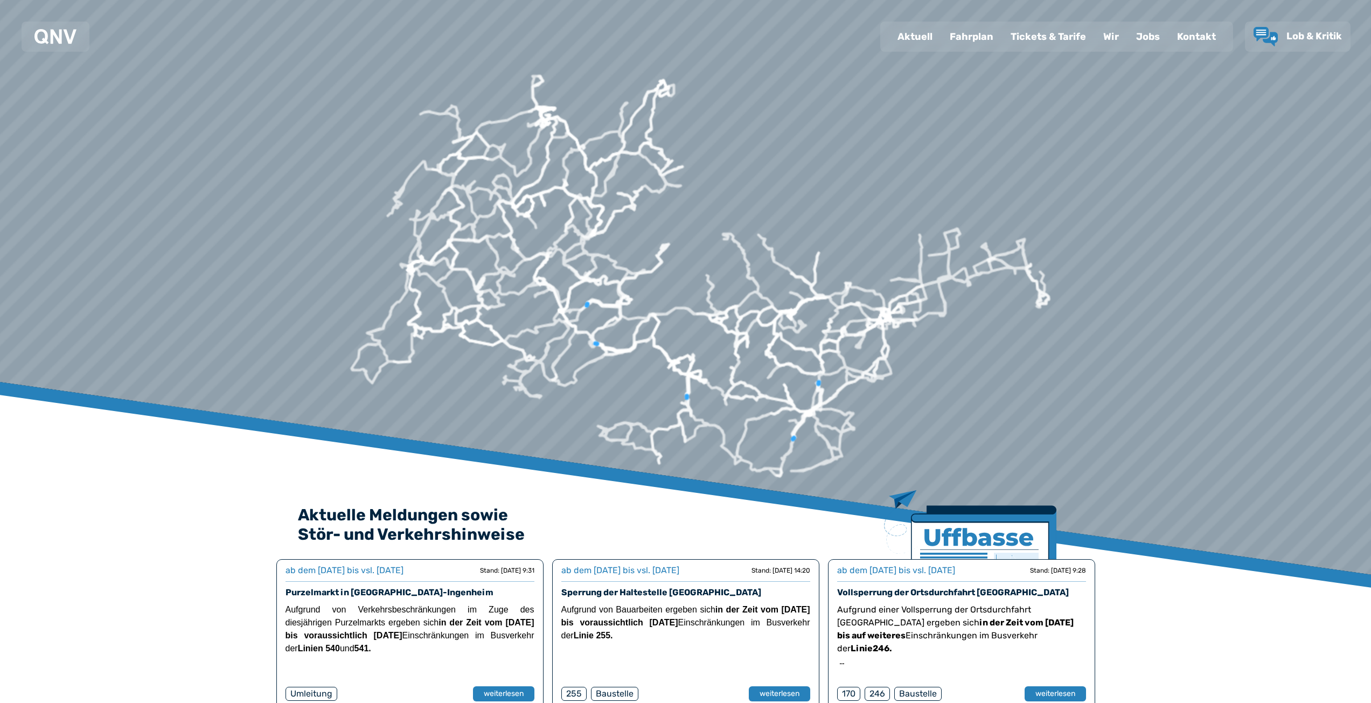  I want to click on strong: 246., so click(882, 648).